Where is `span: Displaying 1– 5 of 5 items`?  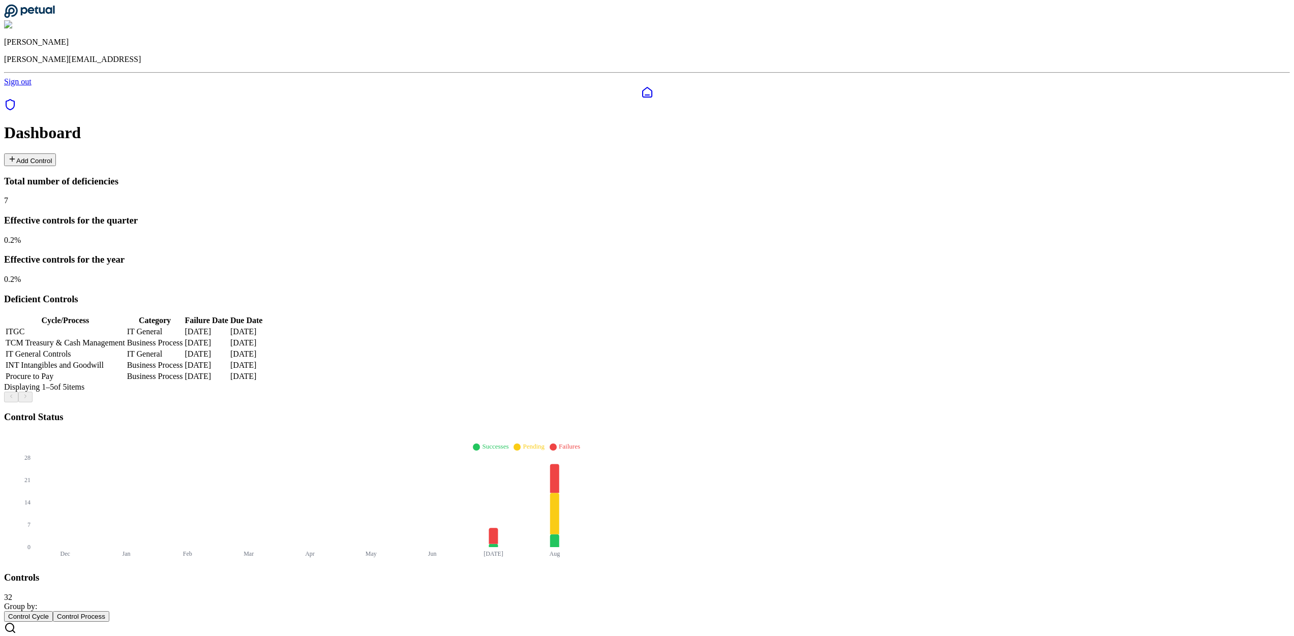 span: Displaying 1– 5 of 5 items is located at coordinates (44, 387).